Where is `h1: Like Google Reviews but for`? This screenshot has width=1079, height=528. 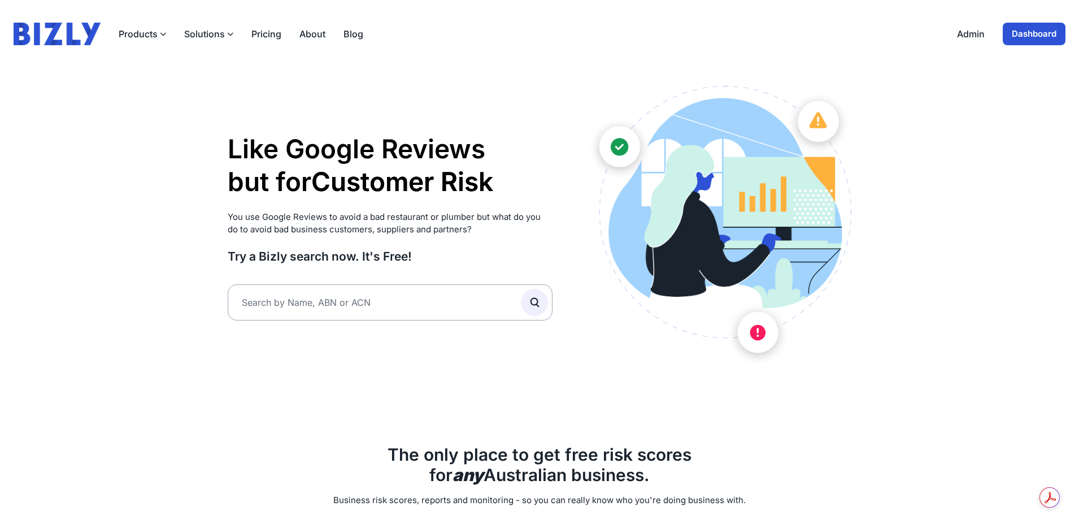 h1: Like Google Reviews but for is located at coordinates (390, 165).